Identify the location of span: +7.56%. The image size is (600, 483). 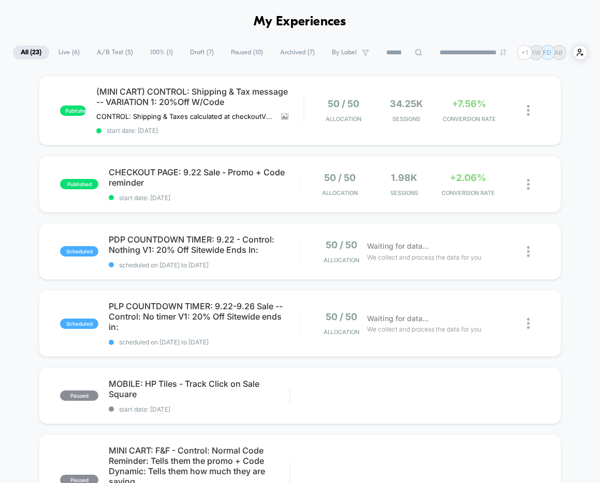
(469, 104).